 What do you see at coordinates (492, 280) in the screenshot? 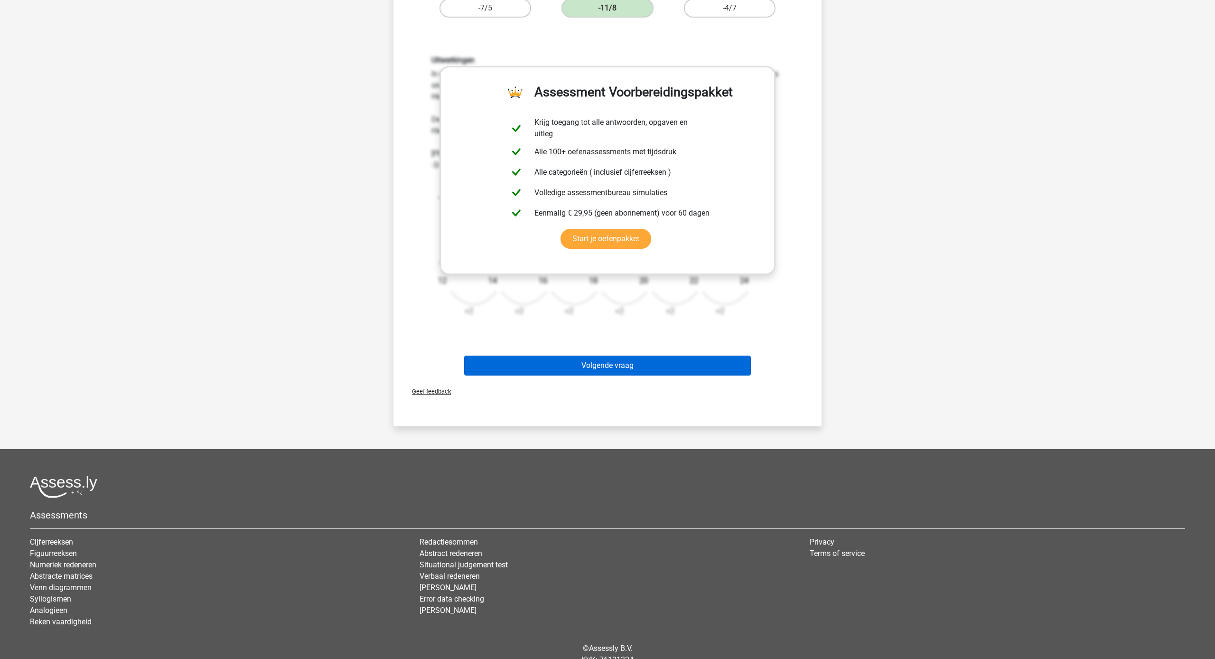
I see `text: 14` at bounding box center [492, 280].